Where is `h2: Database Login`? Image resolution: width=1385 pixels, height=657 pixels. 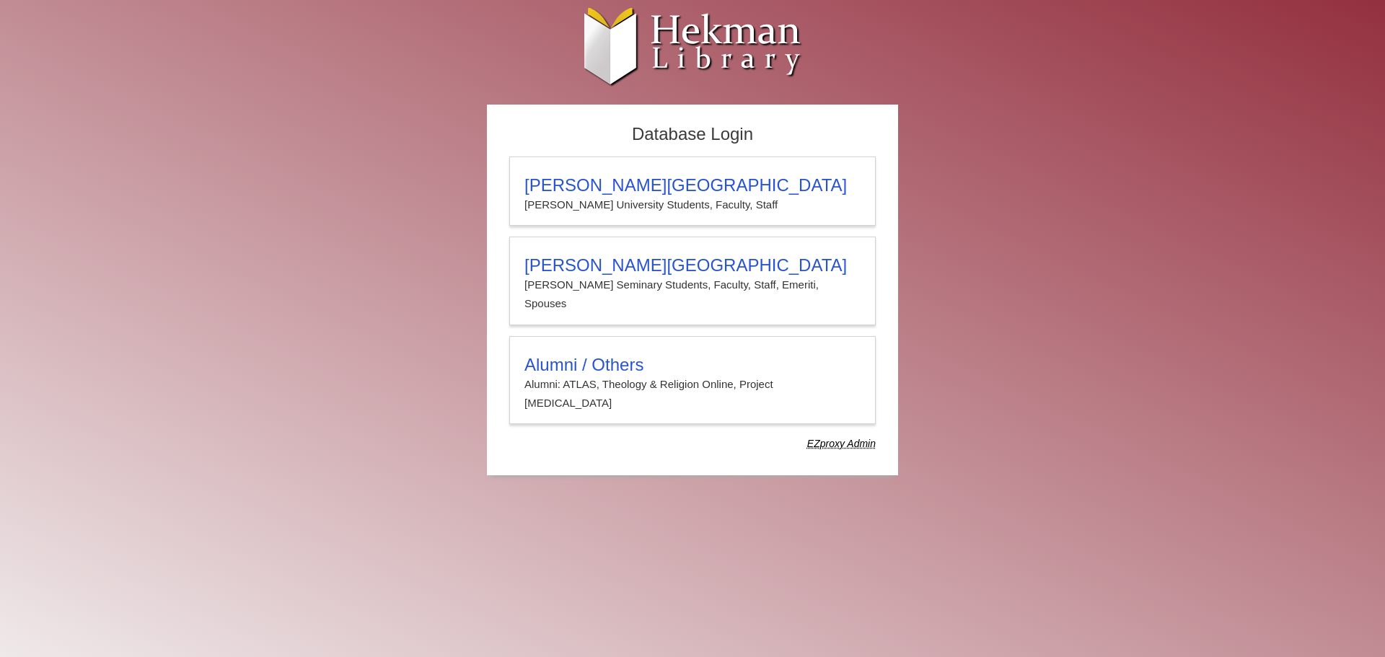 h2: Database Login is located at coordinates (692, 134).